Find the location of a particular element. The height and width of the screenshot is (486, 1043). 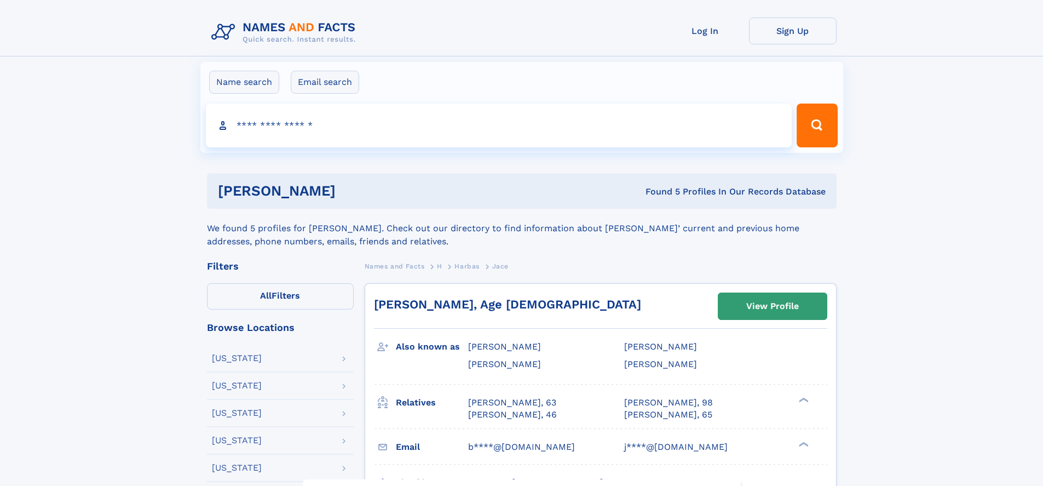

a: Log In is located at coordinates (706, 31).